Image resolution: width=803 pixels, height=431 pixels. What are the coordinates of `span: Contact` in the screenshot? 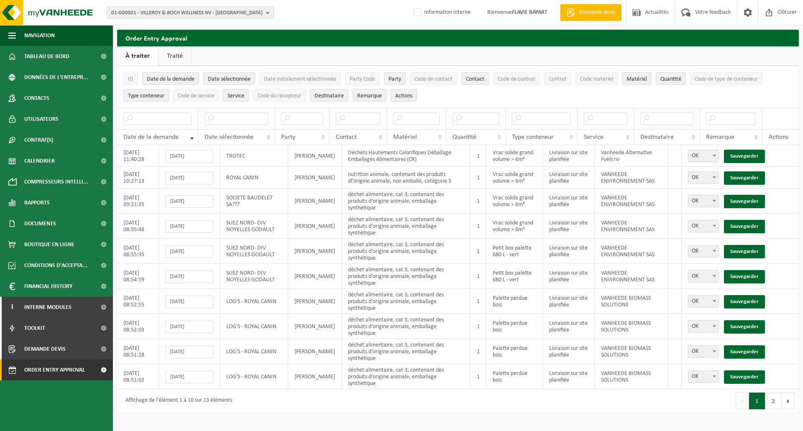 It's located at (346, 137).